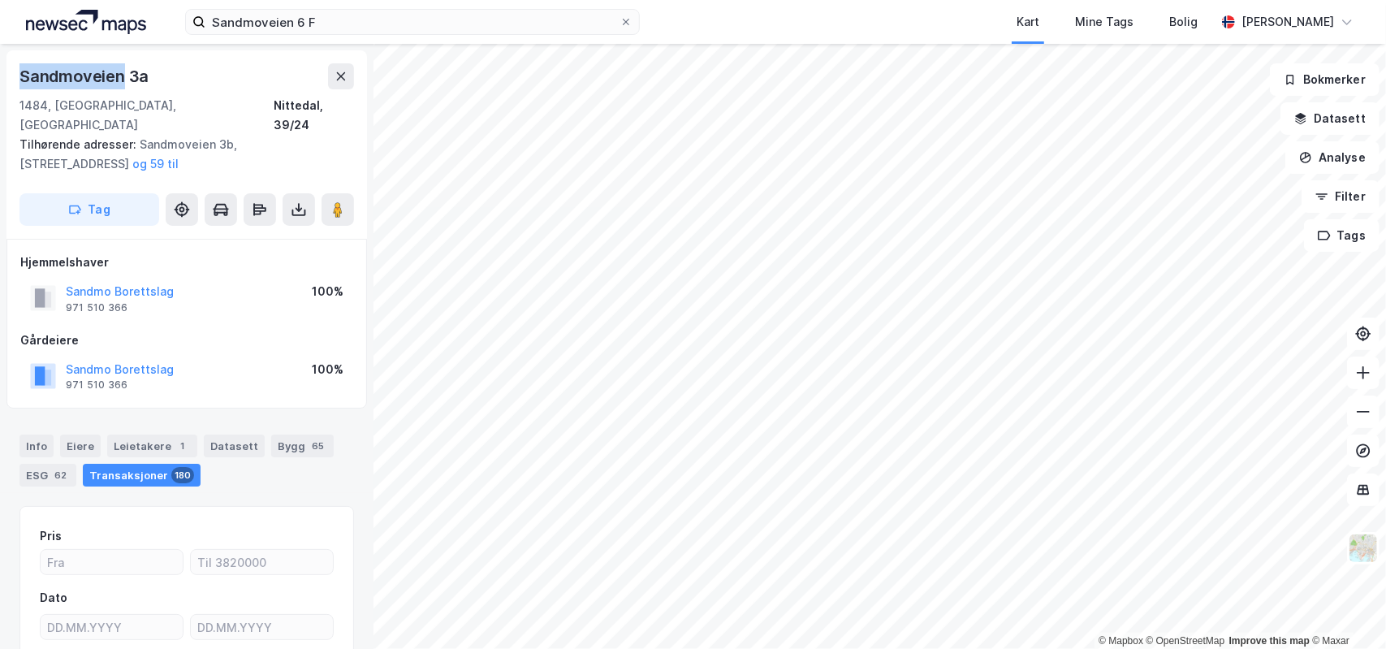  I want to click on div: ESG, so click(48, 475).